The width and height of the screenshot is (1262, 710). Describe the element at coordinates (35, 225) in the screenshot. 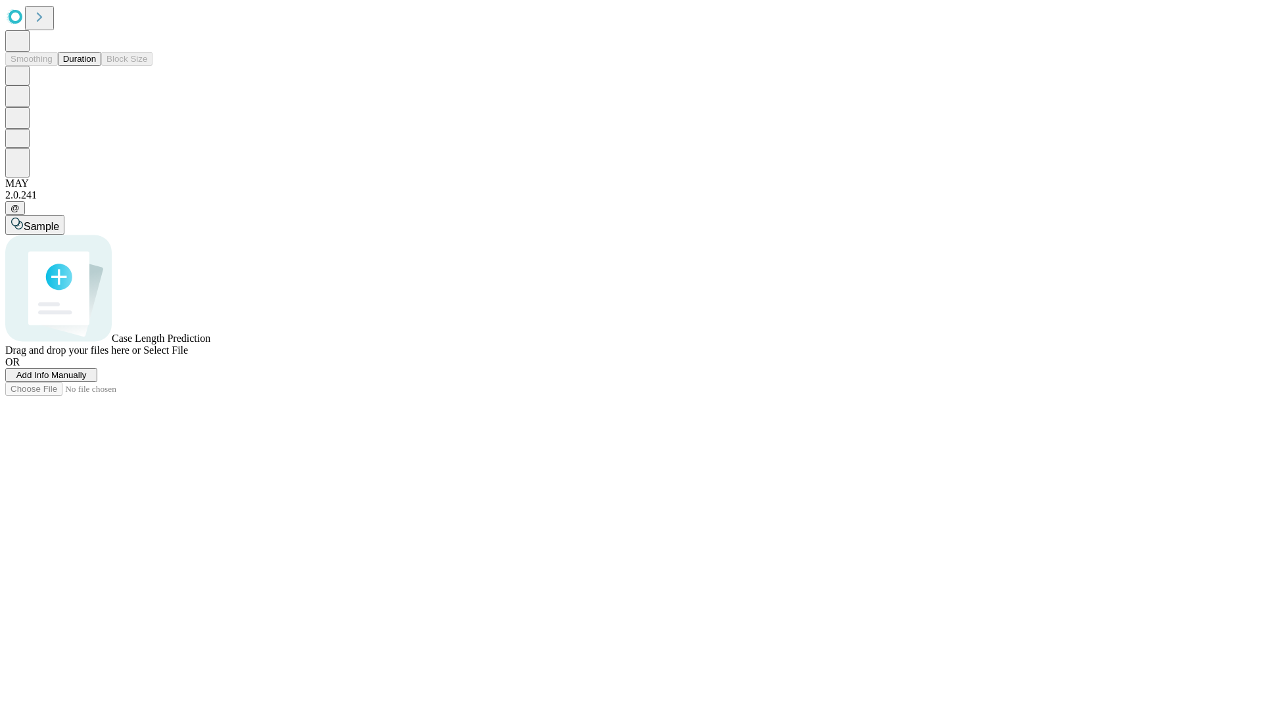

I see `button: Sample` at that location.